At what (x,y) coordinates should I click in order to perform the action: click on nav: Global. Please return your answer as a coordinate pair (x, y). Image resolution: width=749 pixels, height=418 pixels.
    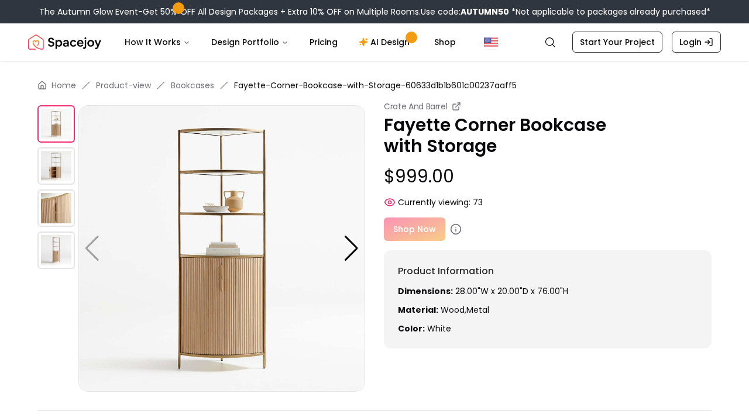
    Looking at the image, I should click on (374, 42).